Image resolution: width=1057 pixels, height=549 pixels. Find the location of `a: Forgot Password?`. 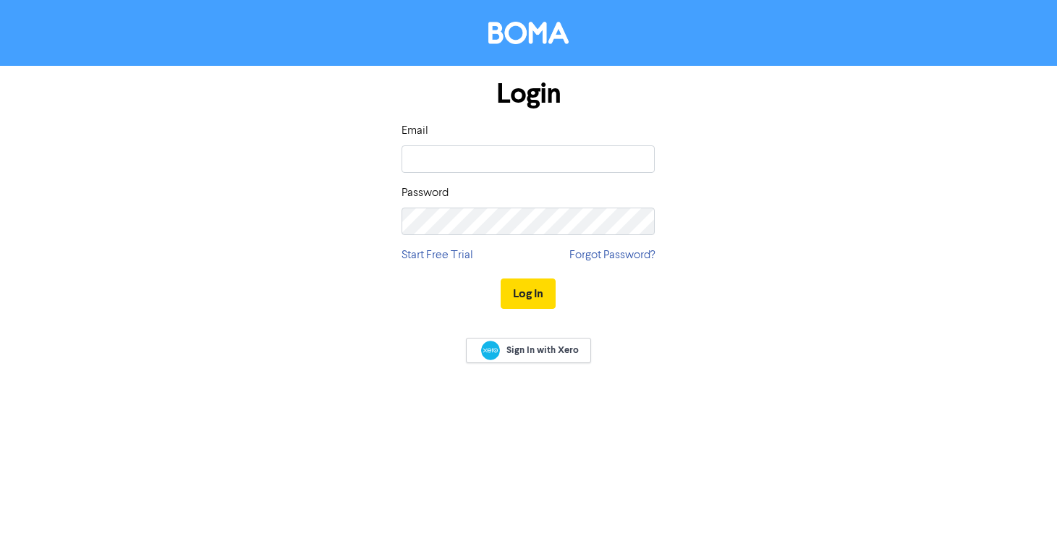

a: Forgot Password? is located at coordinates (612, 255).